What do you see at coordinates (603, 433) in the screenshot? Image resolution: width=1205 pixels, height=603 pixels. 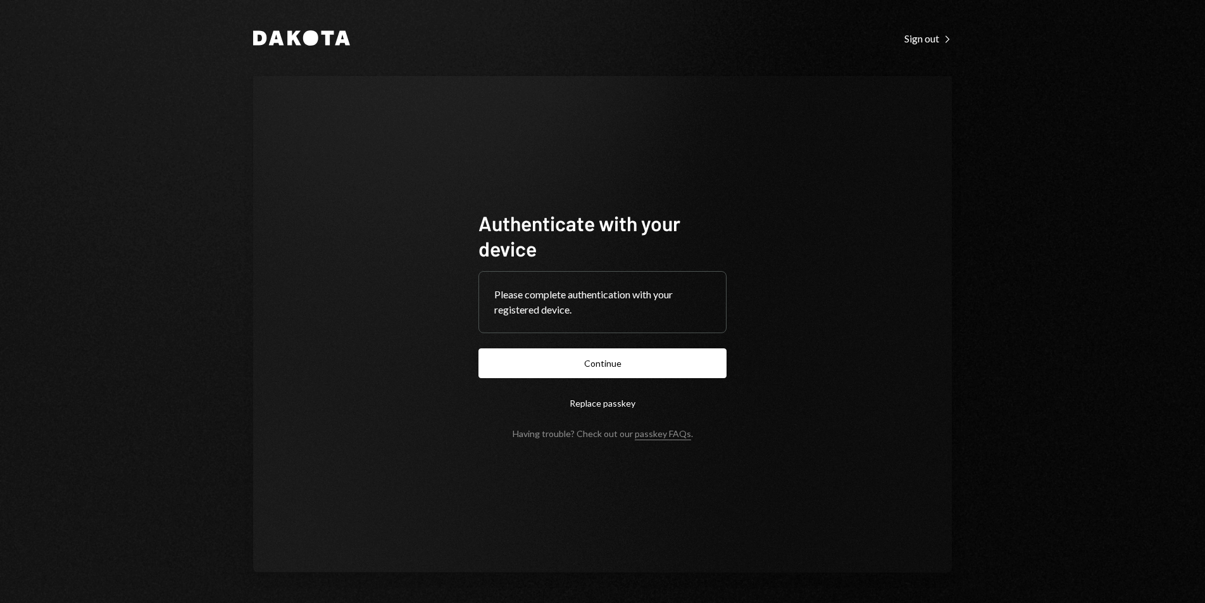 I see `div: Having trouble? Check out our .` at bounding box center [603, 433].